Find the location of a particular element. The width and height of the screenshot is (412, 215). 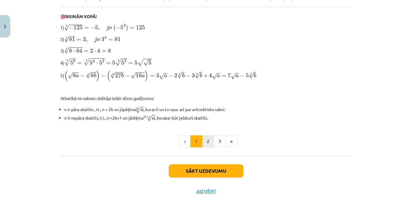

button: 2 is located at coordinates (208, 141).